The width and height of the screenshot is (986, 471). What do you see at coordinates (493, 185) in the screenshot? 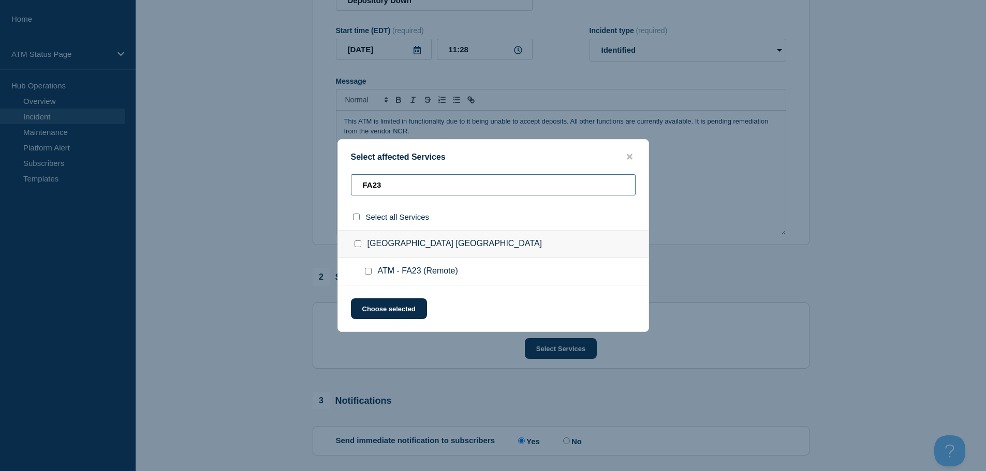
I see `input: Search` at bounding box center [493, 185].